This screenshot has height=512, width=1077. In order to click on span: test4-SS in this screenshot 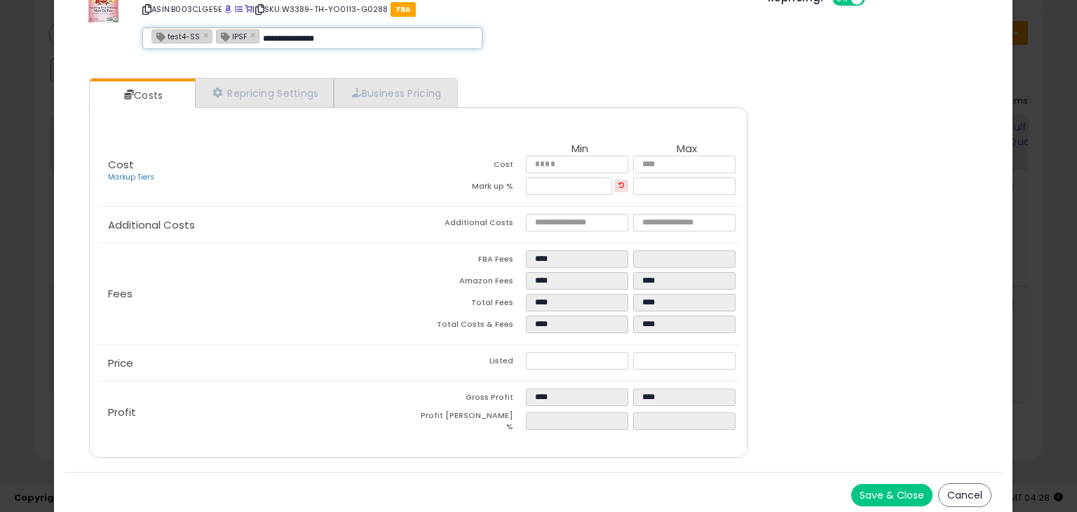, I will do `click(176, 36)`.